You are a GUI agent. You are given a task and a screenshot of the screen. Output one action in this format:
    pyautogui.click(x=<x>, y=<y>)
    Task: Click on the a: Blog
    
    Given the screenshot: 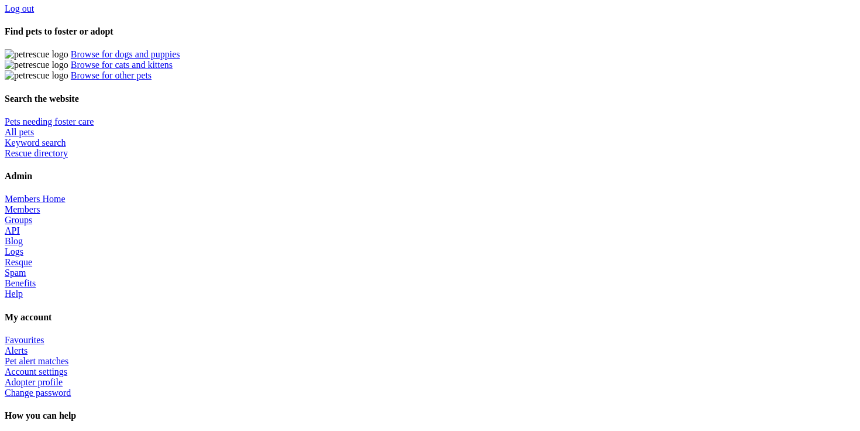 What is the action you would take?
    pyautogui.click(x=13, y=241)
    